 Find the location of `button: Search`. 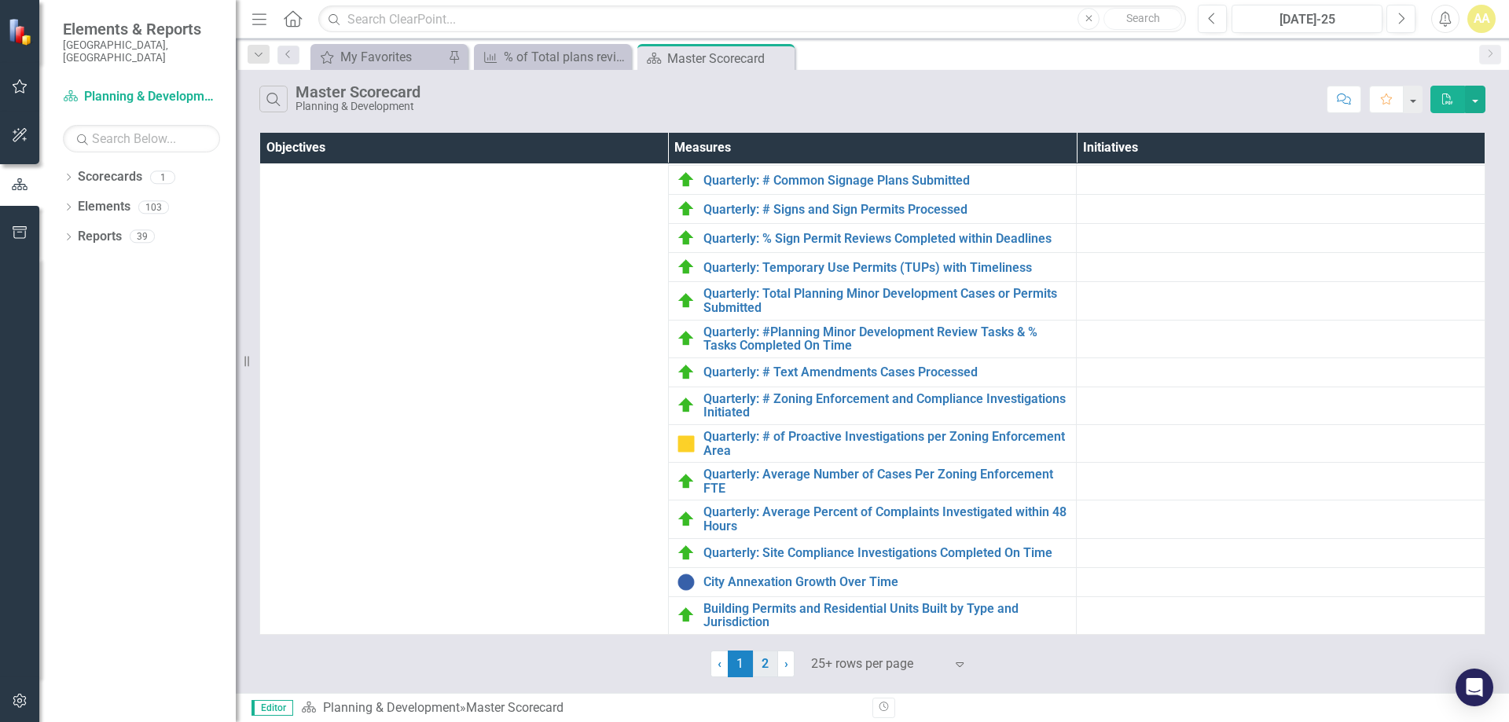

button: Search is located at coordinates (1143, 19).